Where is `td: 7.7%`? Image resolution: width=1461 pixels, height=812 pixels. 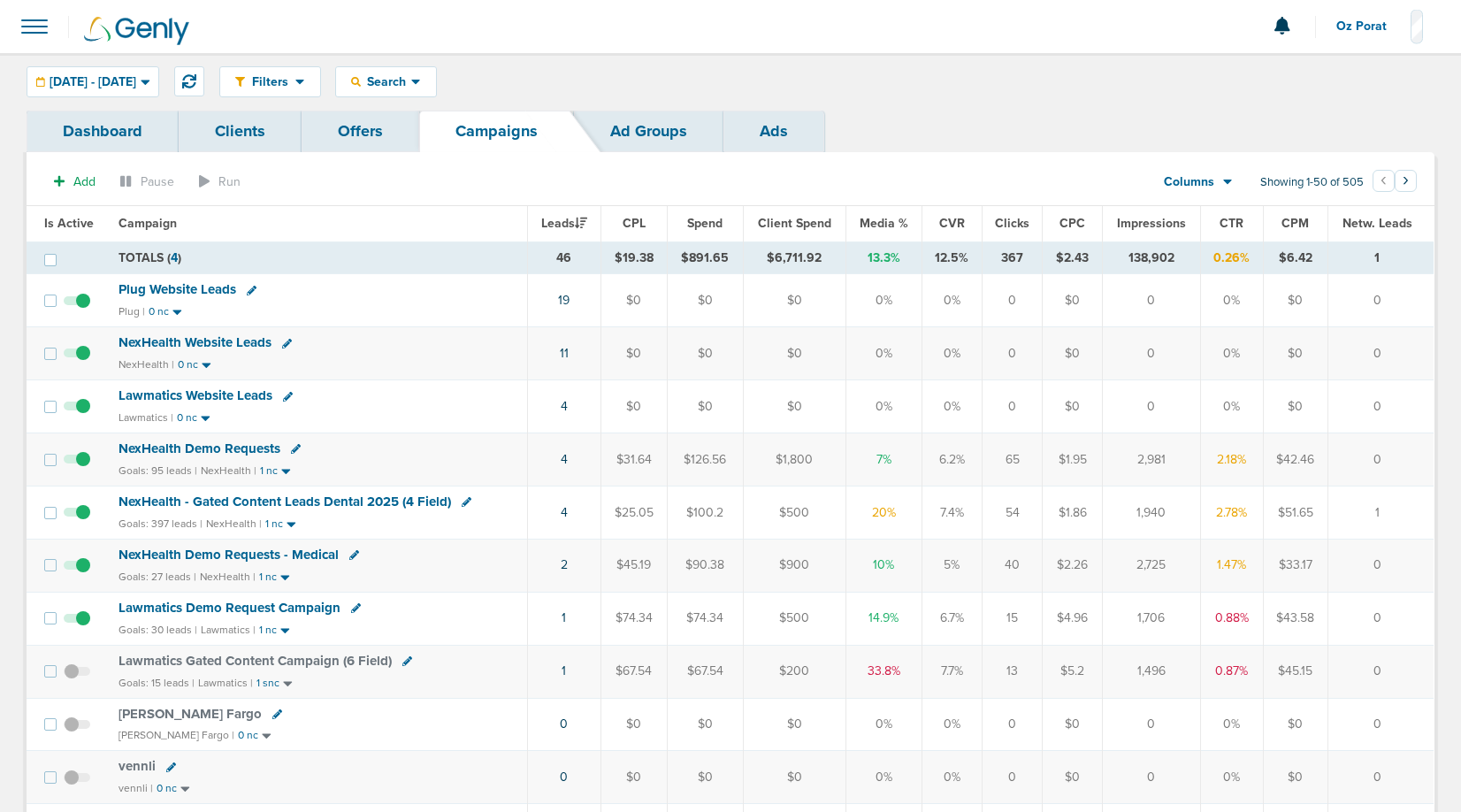 td: 7.7% is located at coordinates (952, 671).